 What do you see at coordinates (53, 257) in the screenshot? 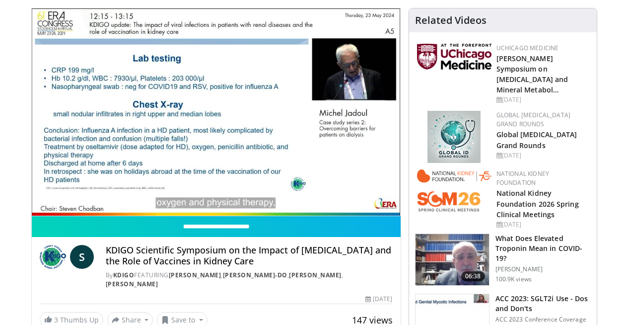
I see `img: KDIGO` at bounding box center [53, 257].